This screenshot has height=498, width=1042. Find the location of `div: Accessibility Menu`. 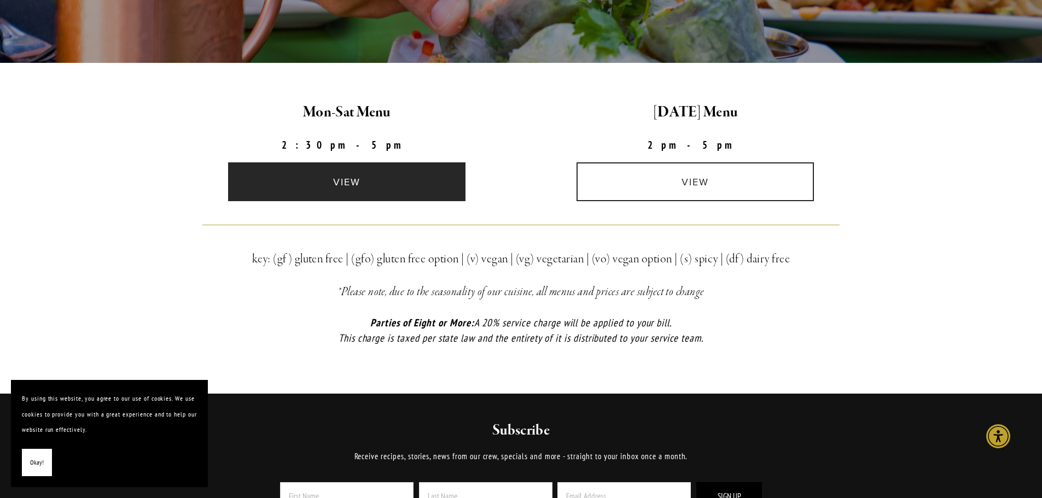

div: Accessibility Menu is located at coordinates (998, 437).